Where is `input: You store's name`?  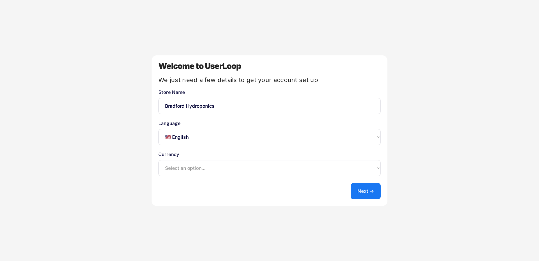 input: You store's name is located at coordinates (270, 106).